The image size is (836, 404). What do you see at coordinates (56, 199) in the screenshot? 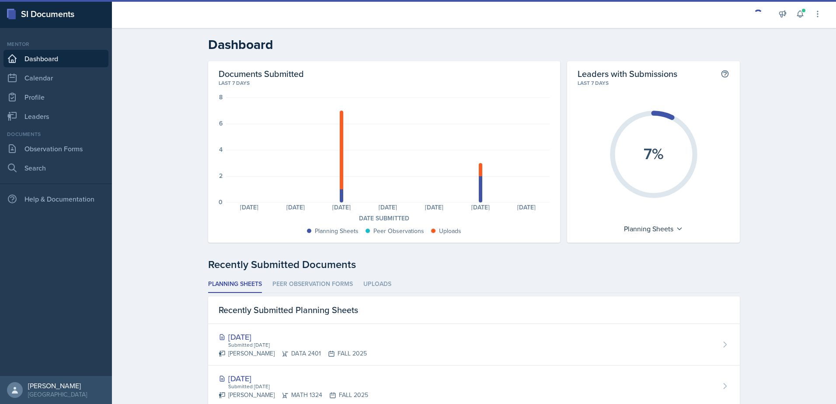
I see `div: Help & Documentation` at bounding box center [56, 199].